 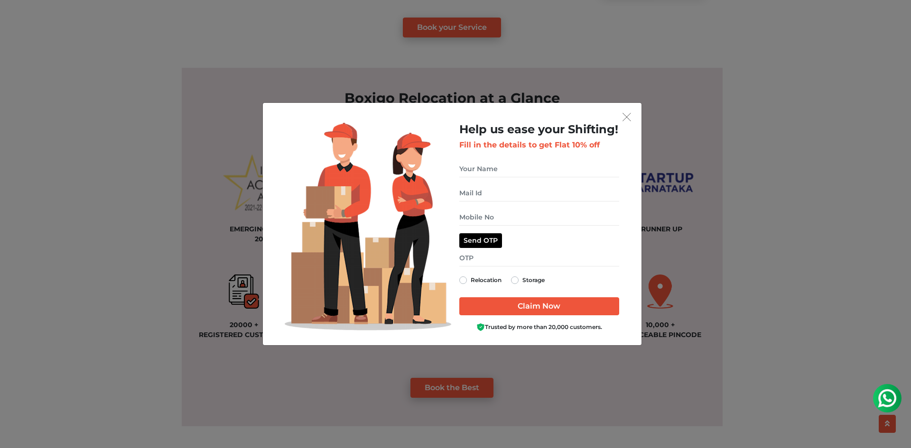 What do you see at coordinates (481, 327) in the screenshot?
I see `img: Boxigo Customer Shield` at bounding box center [481, 327].